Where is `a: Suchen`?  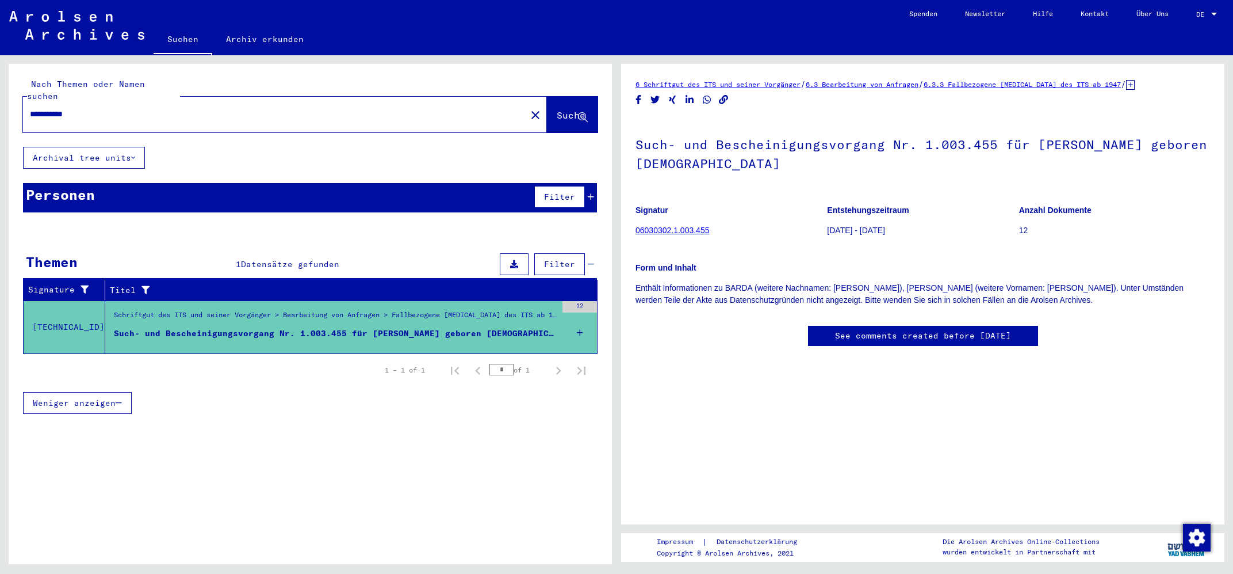 a: Suchen is located at coordinates (183, 40).